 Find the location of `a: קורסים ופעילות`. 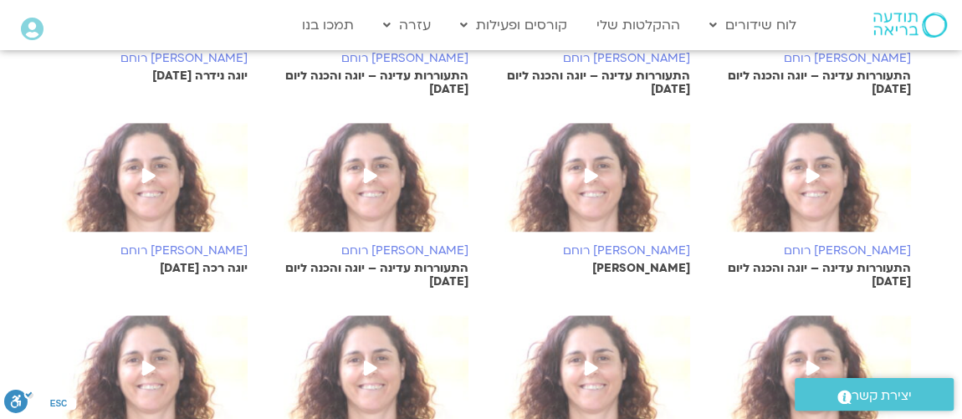

a: קורסים ופעילות is located at coordinates (514, 25).